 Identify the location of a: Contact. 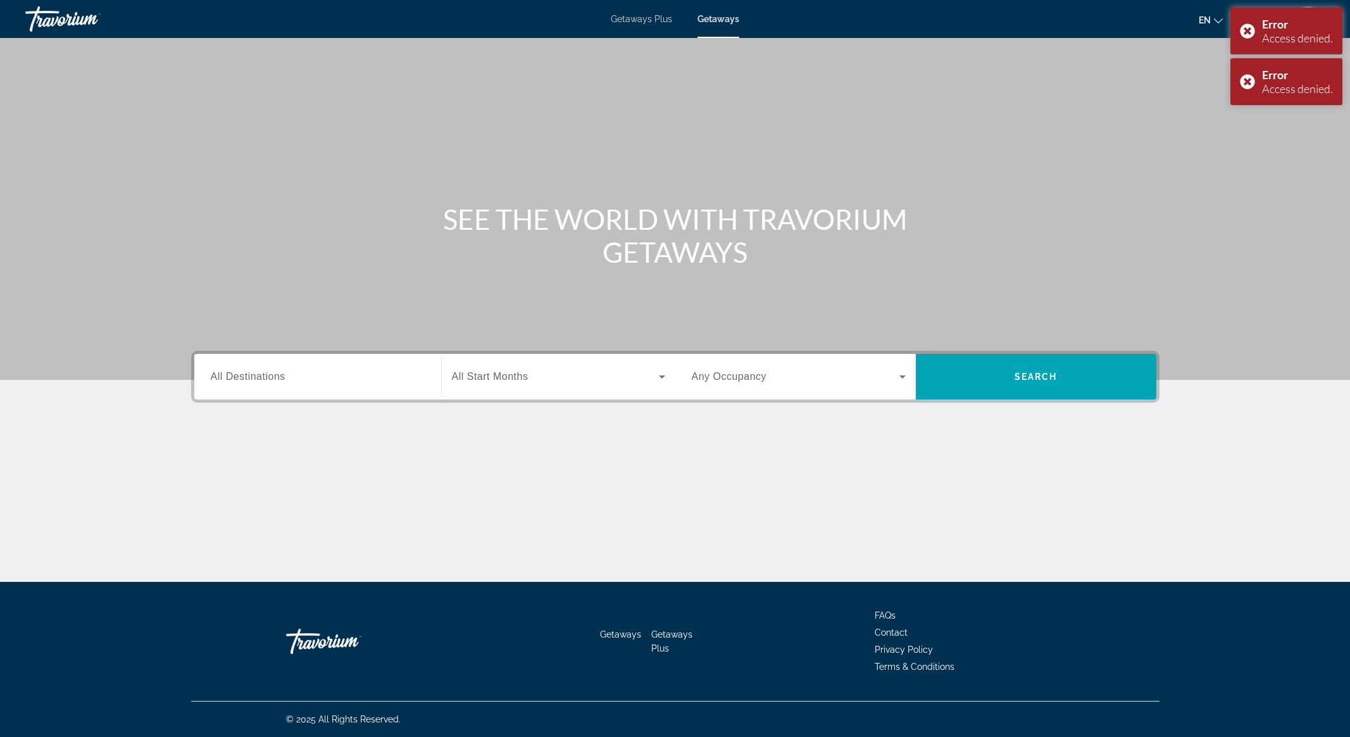
(891, 632).